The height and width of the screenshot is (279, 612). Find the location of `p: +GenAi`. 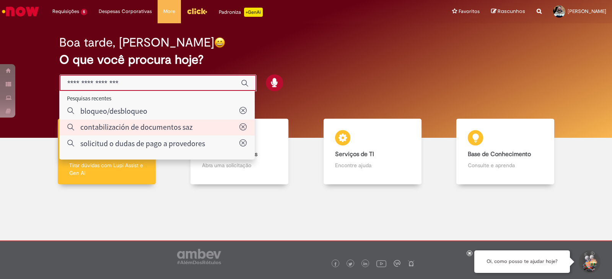

p: +GenAi is located at coordinates (253, 12).